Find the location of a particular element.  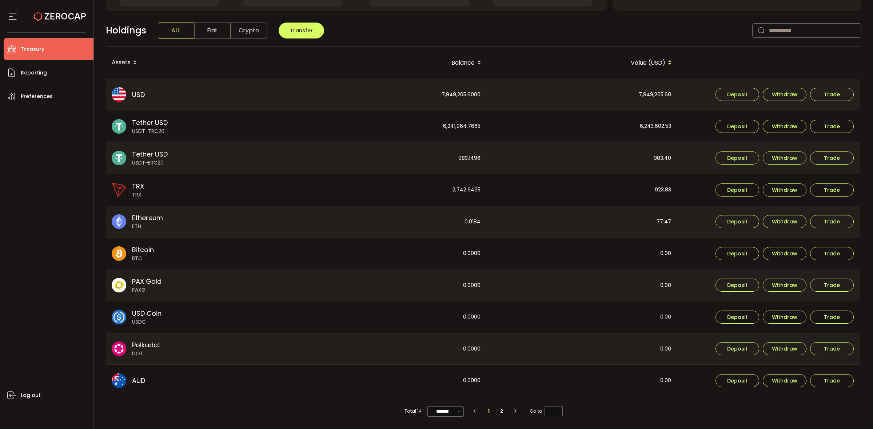

div: 2,742.6495 is located at coordinates (391, 190).